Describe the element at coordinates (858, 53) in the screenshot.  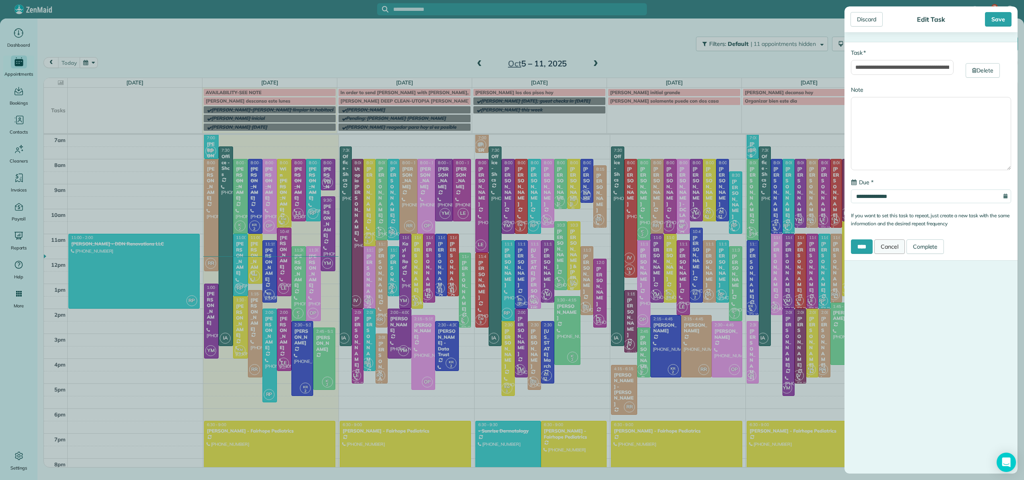
I see `label: Task` at that location.